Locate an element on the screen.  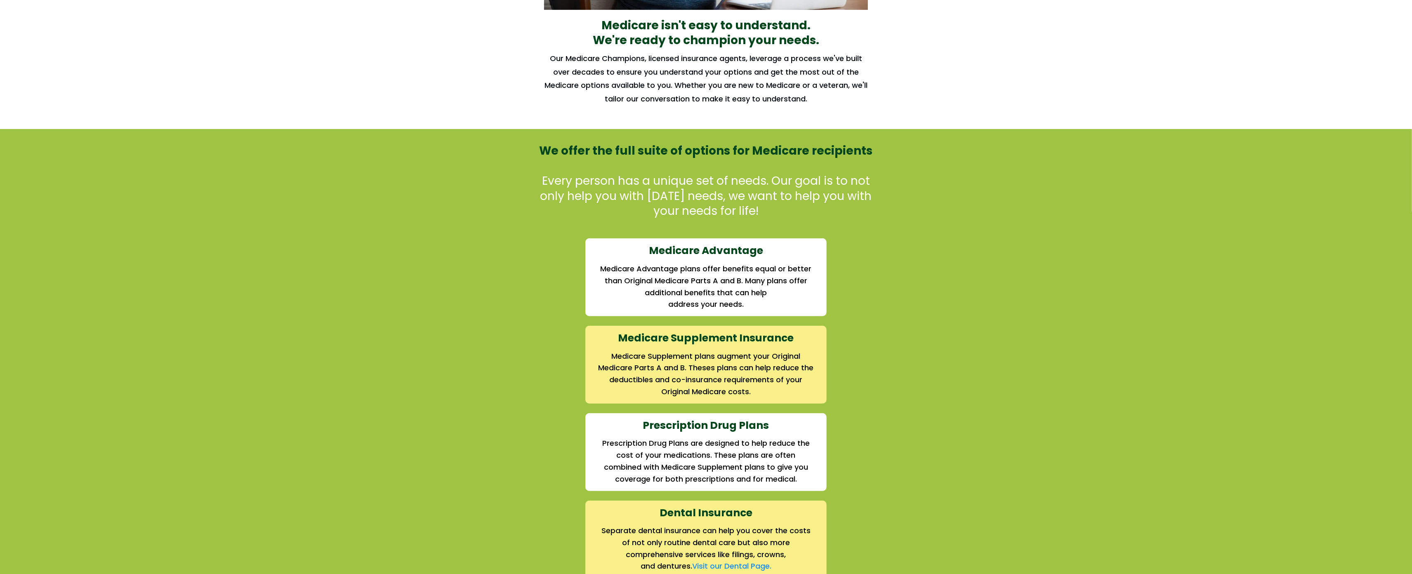
strong: Prescription Drug Plans is located at coordinates (706, 425).